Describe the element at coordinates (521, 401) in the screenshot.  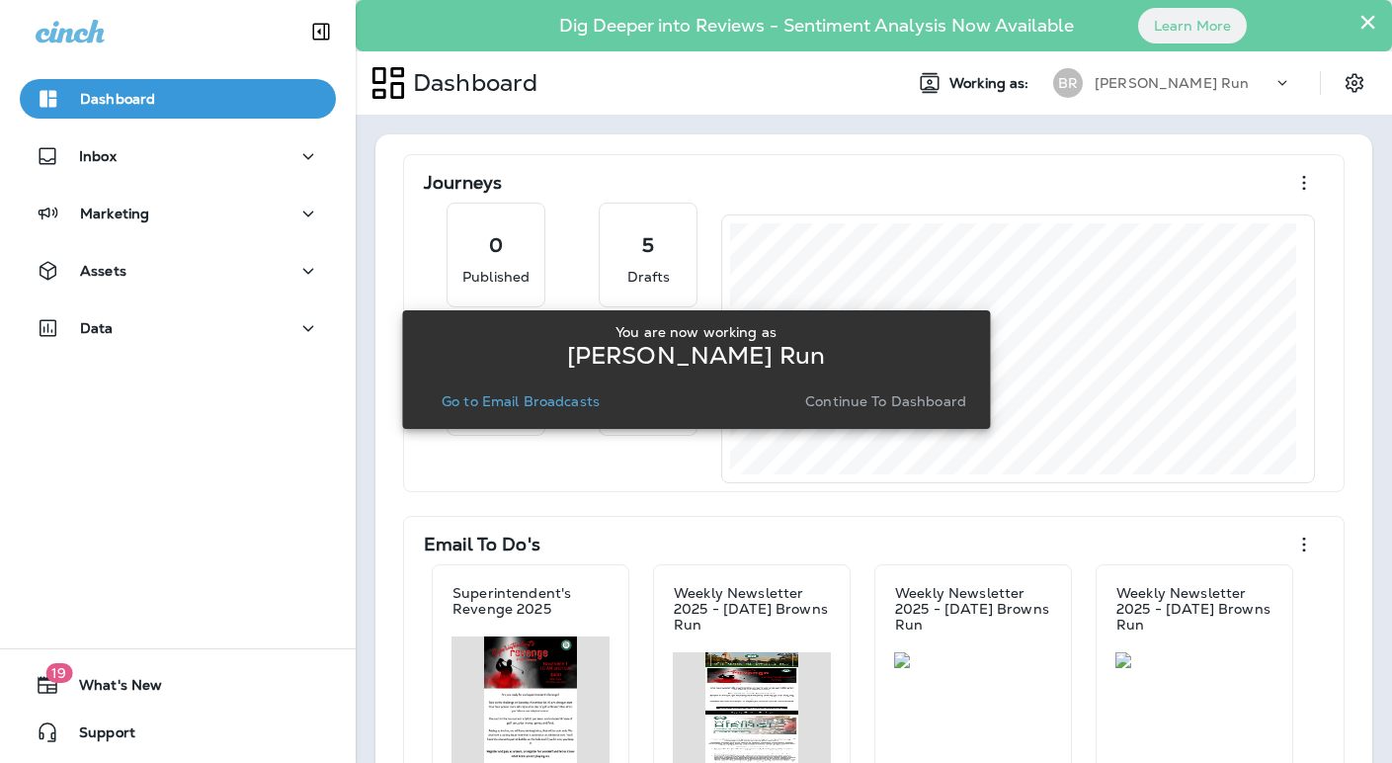
I see `p: Go to Email Broadcasts` at that location.